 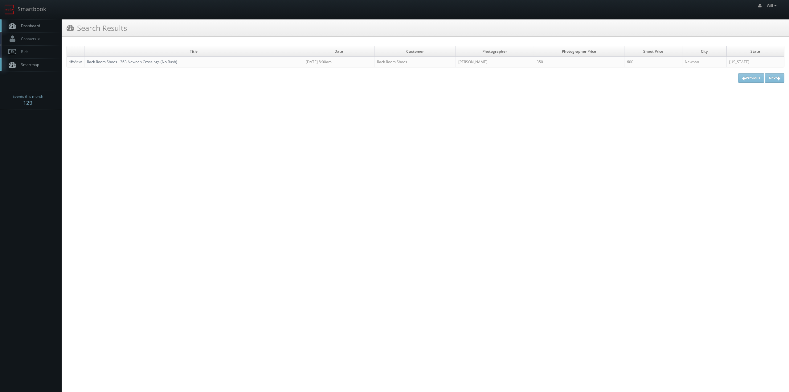 I want to click on td: Date, so click(x=338, y=51).